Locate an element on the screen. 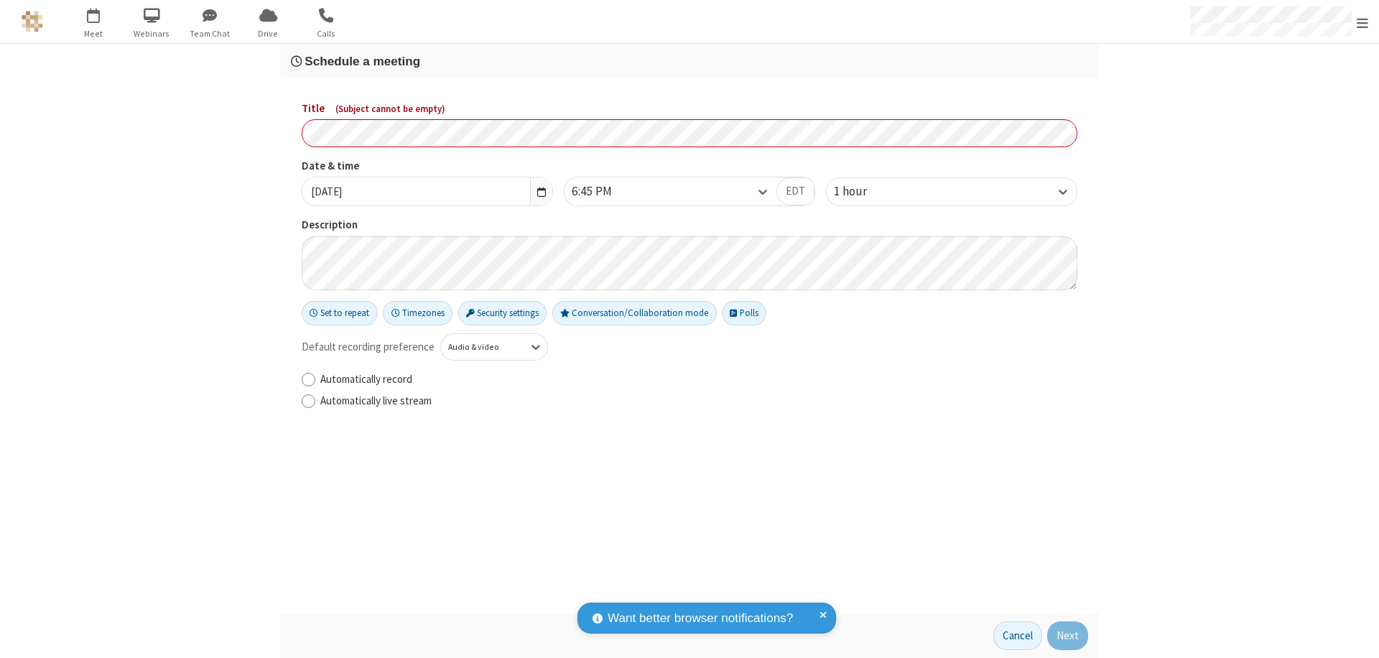 The height and width of the screenshot is (658, 1379). img: QA Selenium DO NOT DELETE OR CHANGE is located at coordinates (32, 22).